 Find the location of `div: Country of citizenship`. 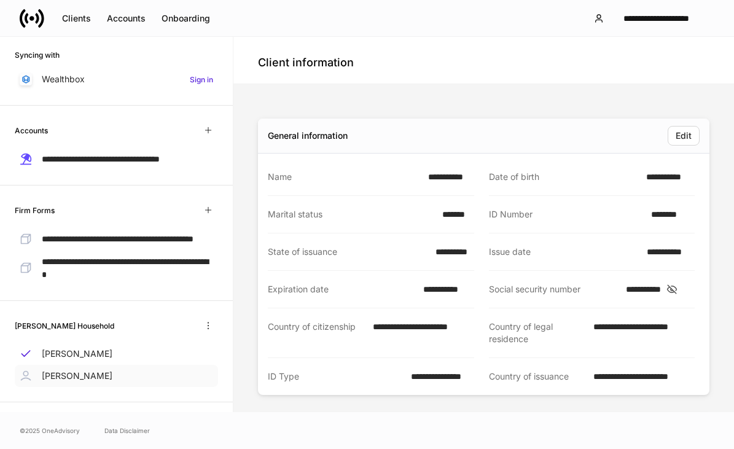

div: Country of citizenship is located at coordinates (316, 333).